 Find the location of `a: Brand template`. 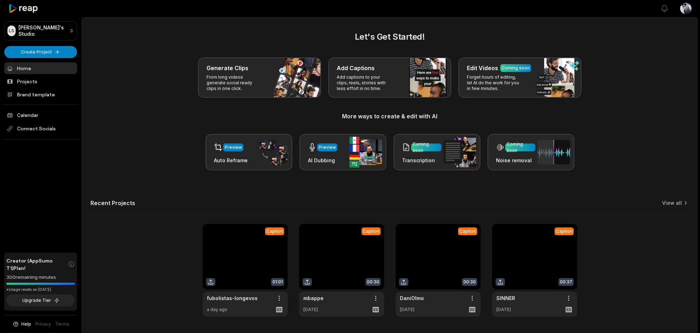

a: Brand template is located at coordinates (40, 94).